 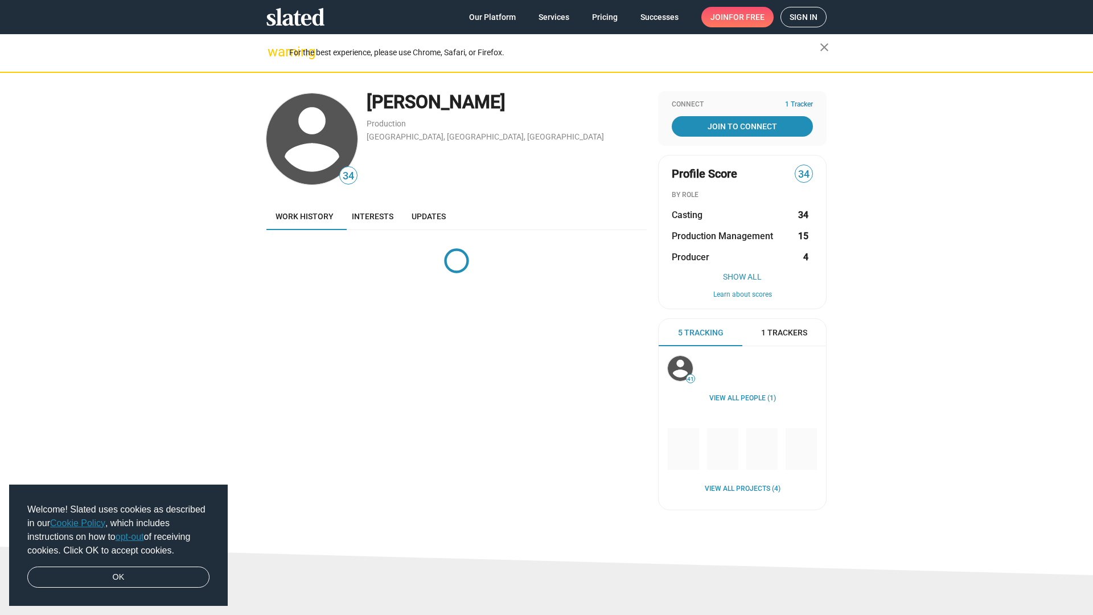 I want to click on div: BY ROLE, so click(x=742, y=195).